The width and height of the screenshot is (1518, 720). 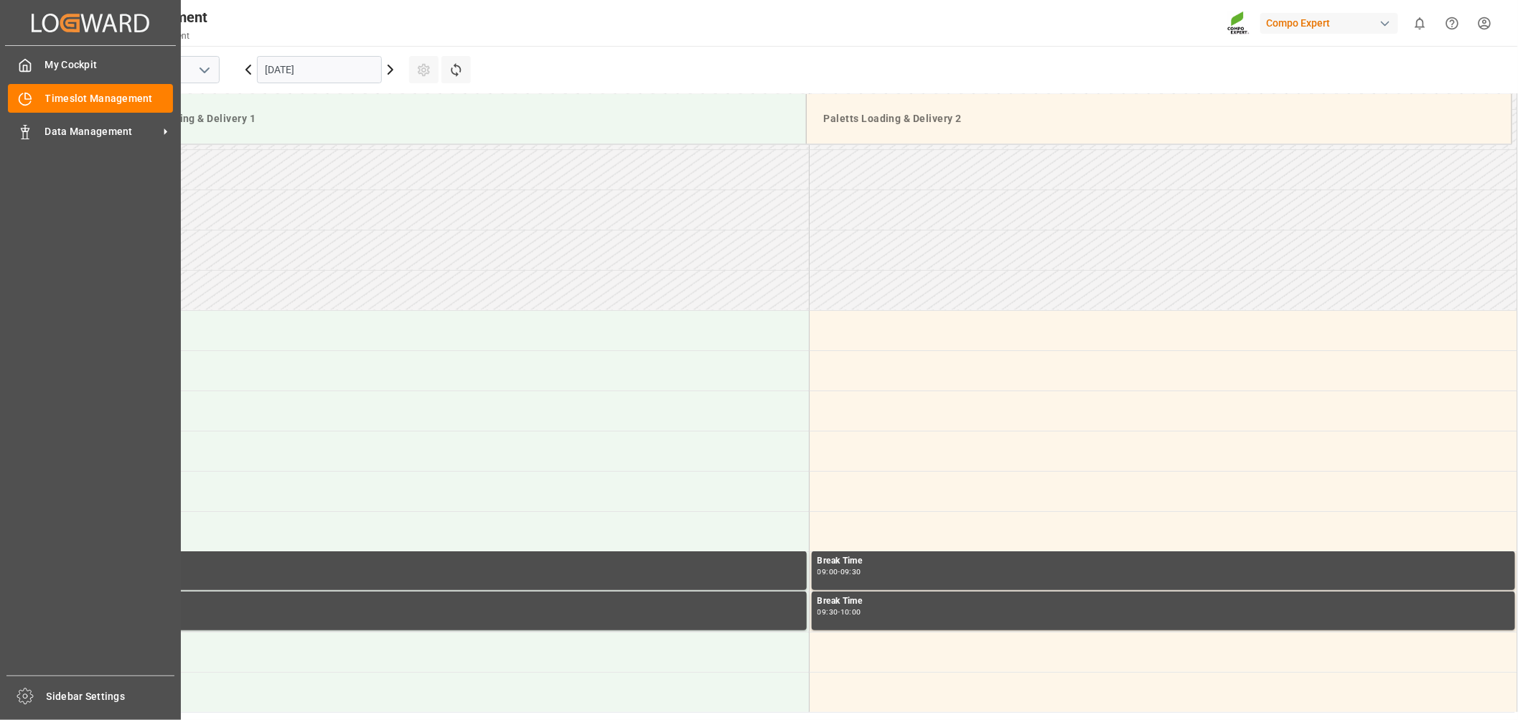 What do you see at coordinates (109, 98) in the screenshot?
I see `span: Timeslot Management` at bounding box center [109, 98].